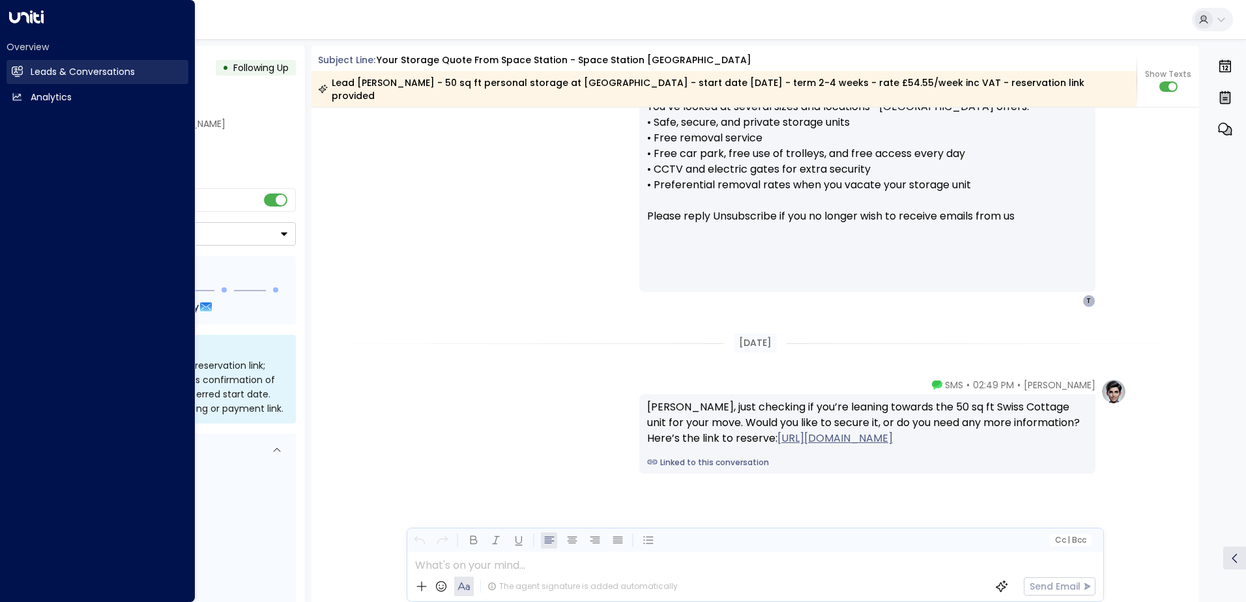 Image resolution: width=1246 pixels, height=602 pixels. I want to click on h2: Analytics, so click(51, 97).